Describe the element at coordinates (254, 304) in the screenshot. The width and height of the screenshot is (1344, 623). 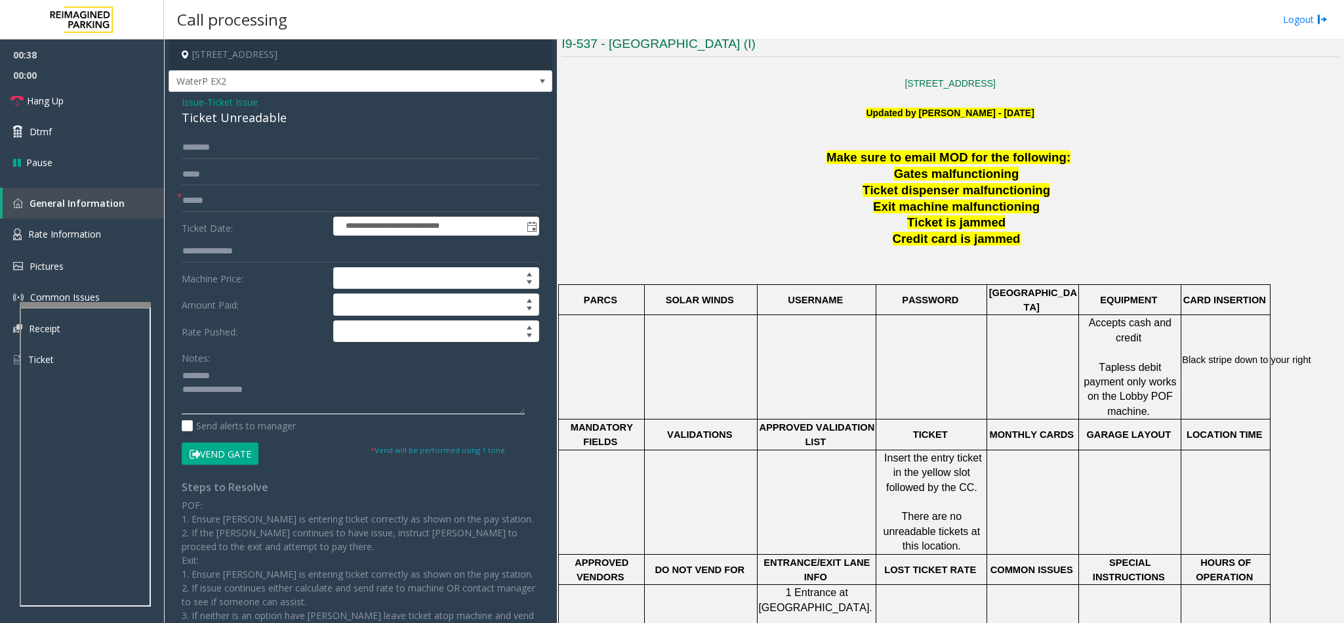
I see `label: Amount Paid:` at that location.